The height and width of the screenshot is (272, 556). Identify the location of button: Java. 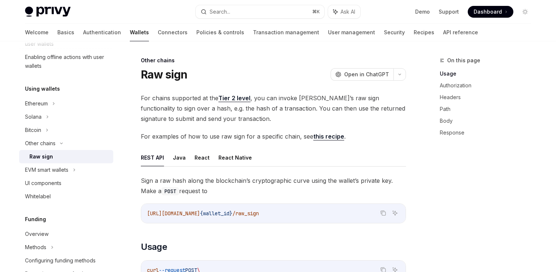
(179, 157).